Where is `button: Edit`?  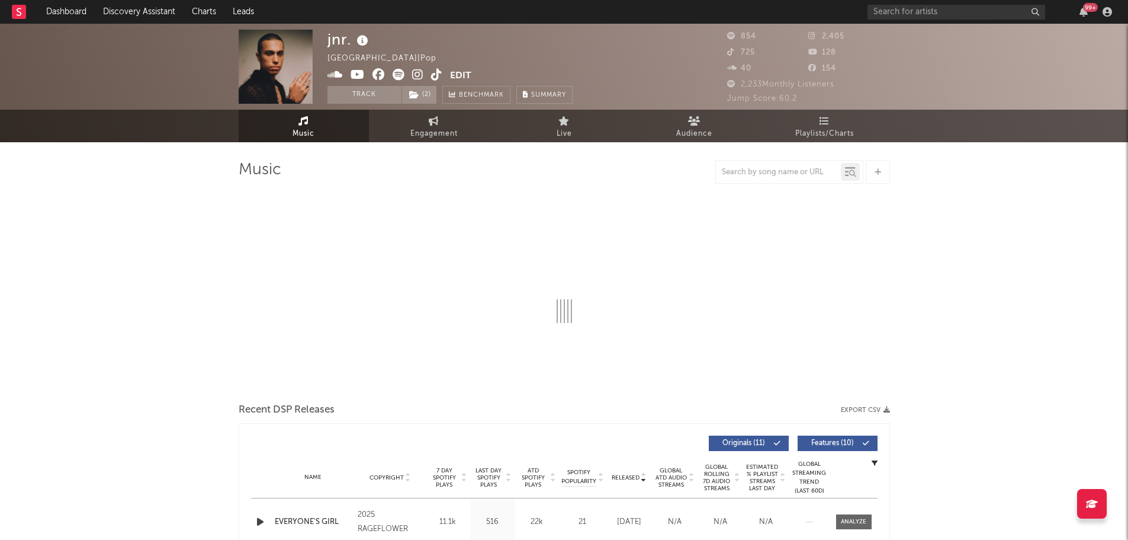 button: Edit is located at coordinates (461, 76).